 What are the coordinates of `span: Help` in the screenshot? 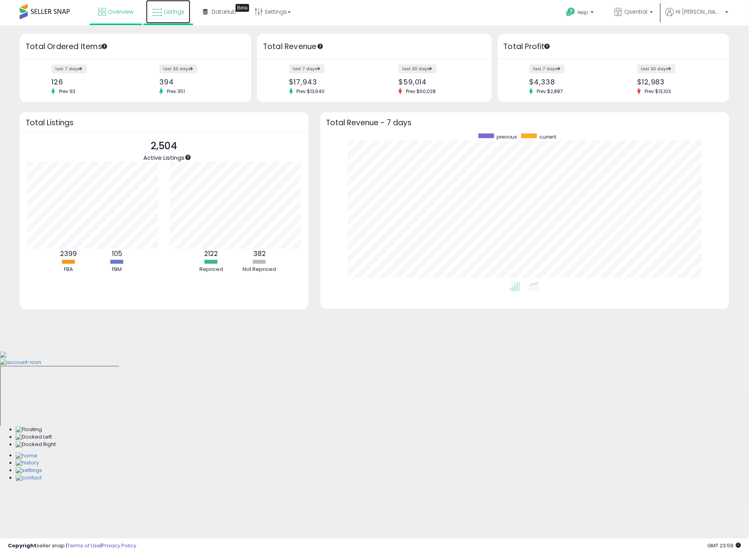 It's located at (583, 12).